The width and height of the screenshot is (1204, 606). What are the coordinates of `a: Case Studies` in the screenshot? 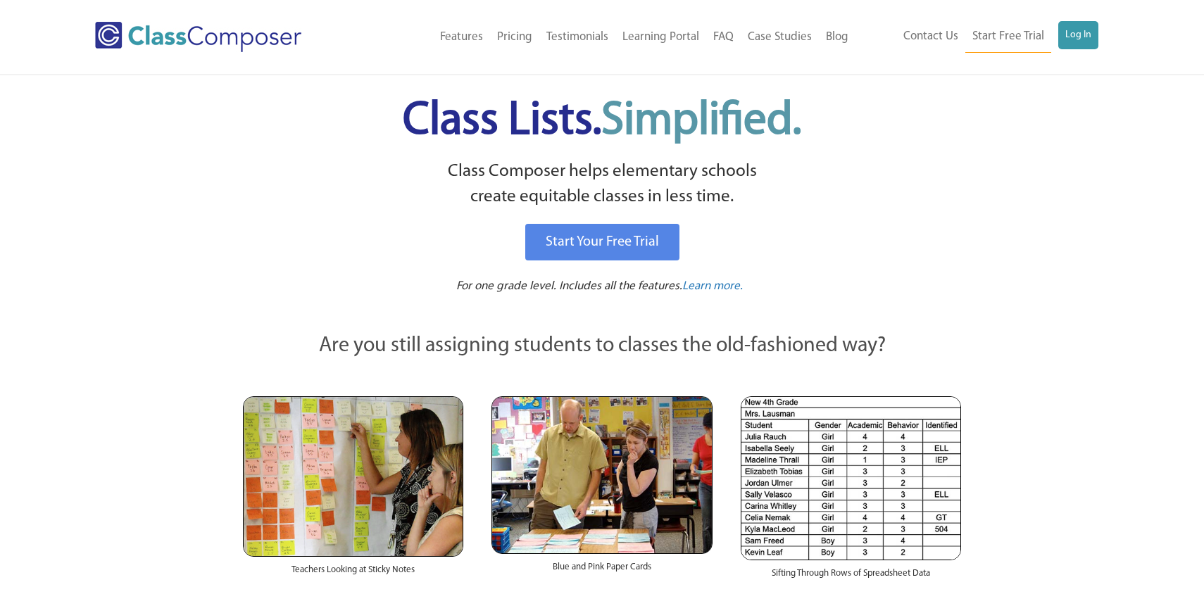 It's located at (780, 37).